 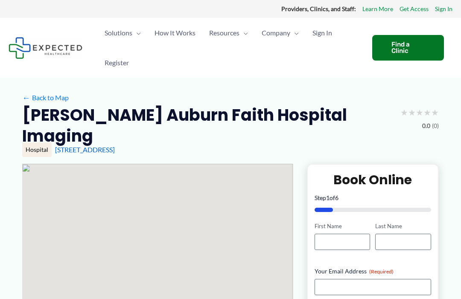 I want to click on span: How It Works, so click(x=175, y=33).